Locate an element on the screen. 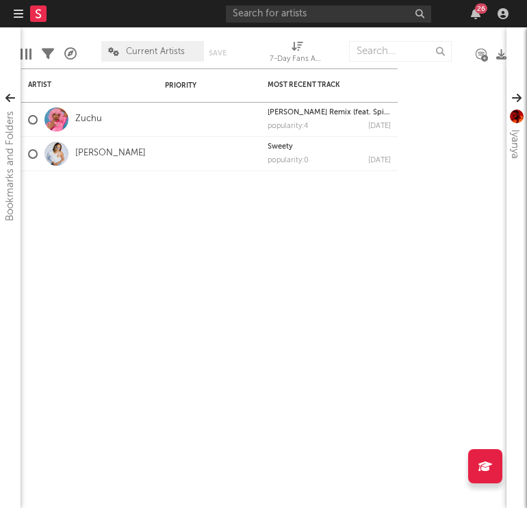  div: Bookmarks and Folders is located at coordinates (10, 166).